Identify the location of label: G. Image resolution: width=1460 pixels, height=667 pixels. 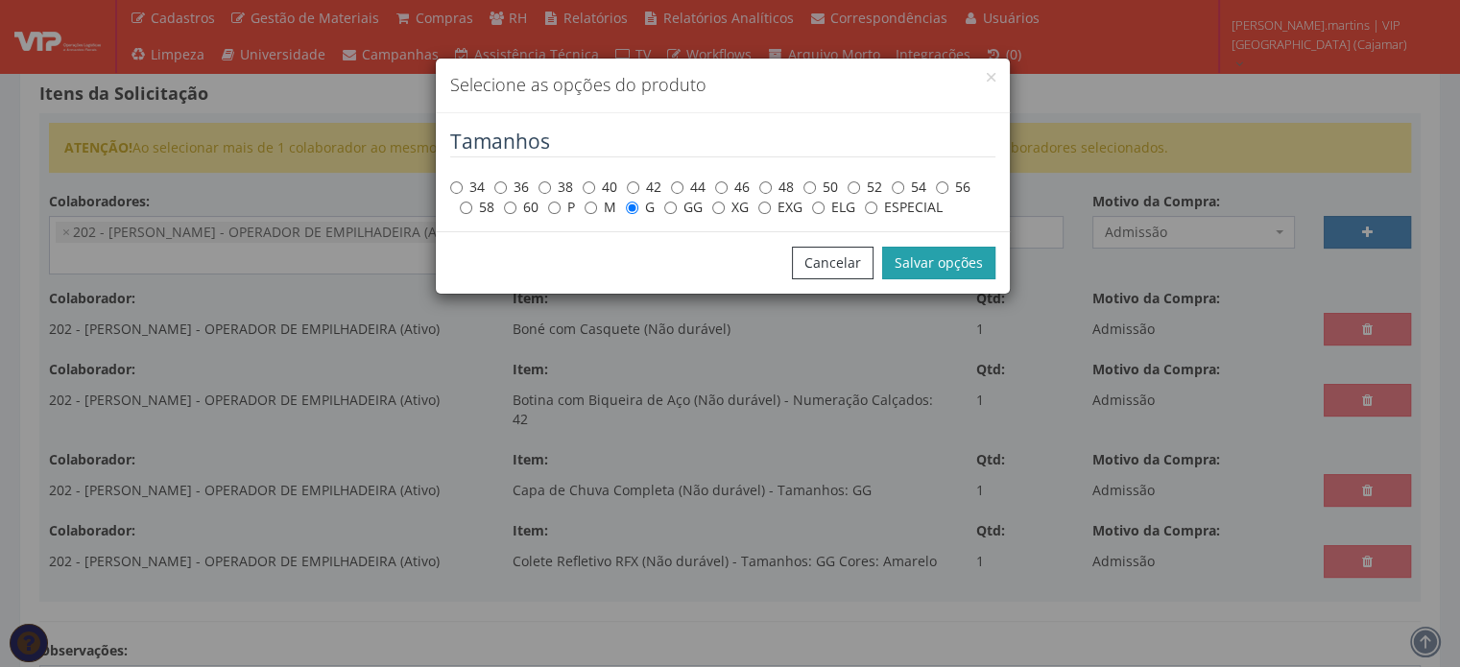
(640, 207).